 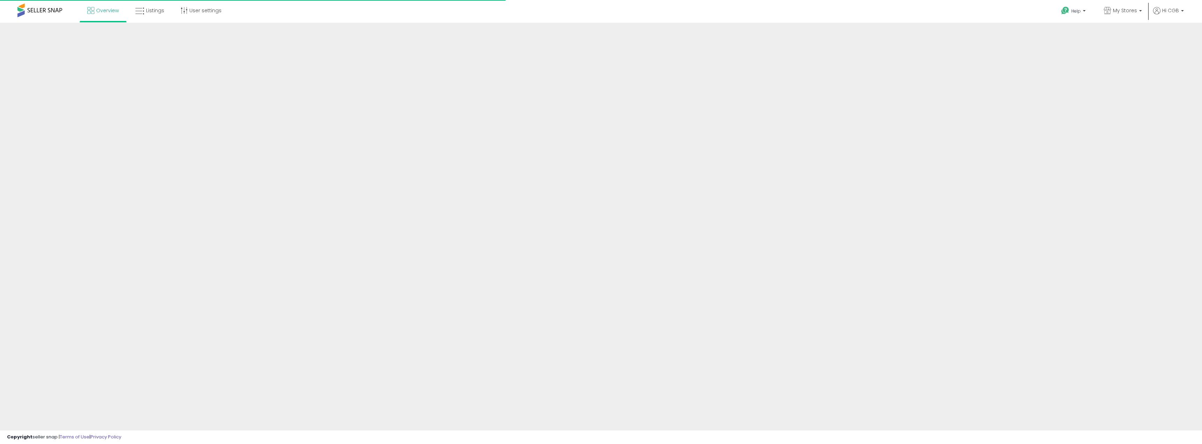 I want to click on span: Hi CGB, so click(x=1170, y=10).